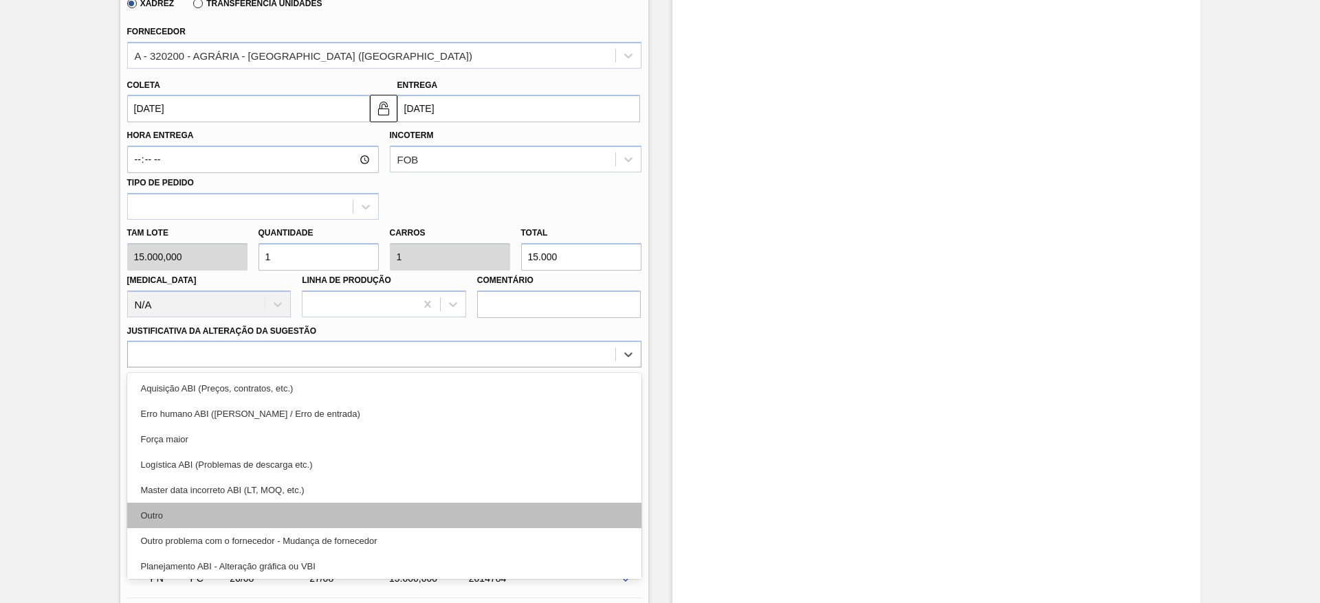 The width and height of the screenshot is (1320, 603). I want to click on img: unlocked, so click(383, 109).